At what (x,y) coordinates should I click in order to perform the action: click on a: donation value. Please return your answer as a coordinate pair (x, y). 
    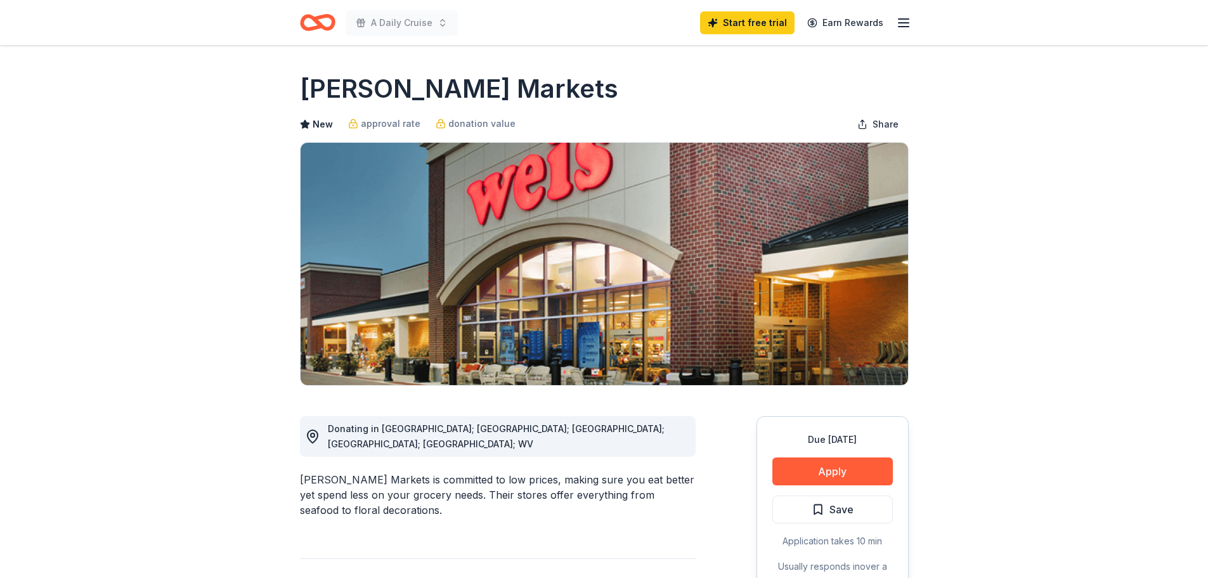
    Looking at the image, I should click on (476, 124).